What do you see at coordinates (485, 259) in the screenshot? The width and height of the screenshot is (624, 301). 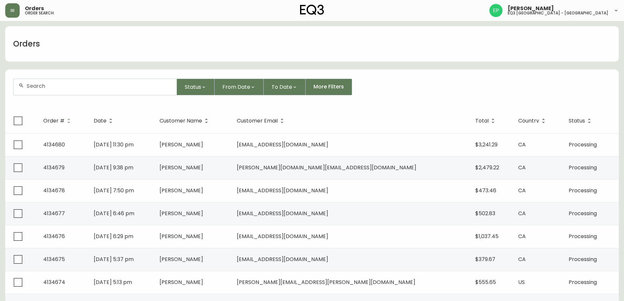 I see `span: $379.67` at bounding box center [485, 259].